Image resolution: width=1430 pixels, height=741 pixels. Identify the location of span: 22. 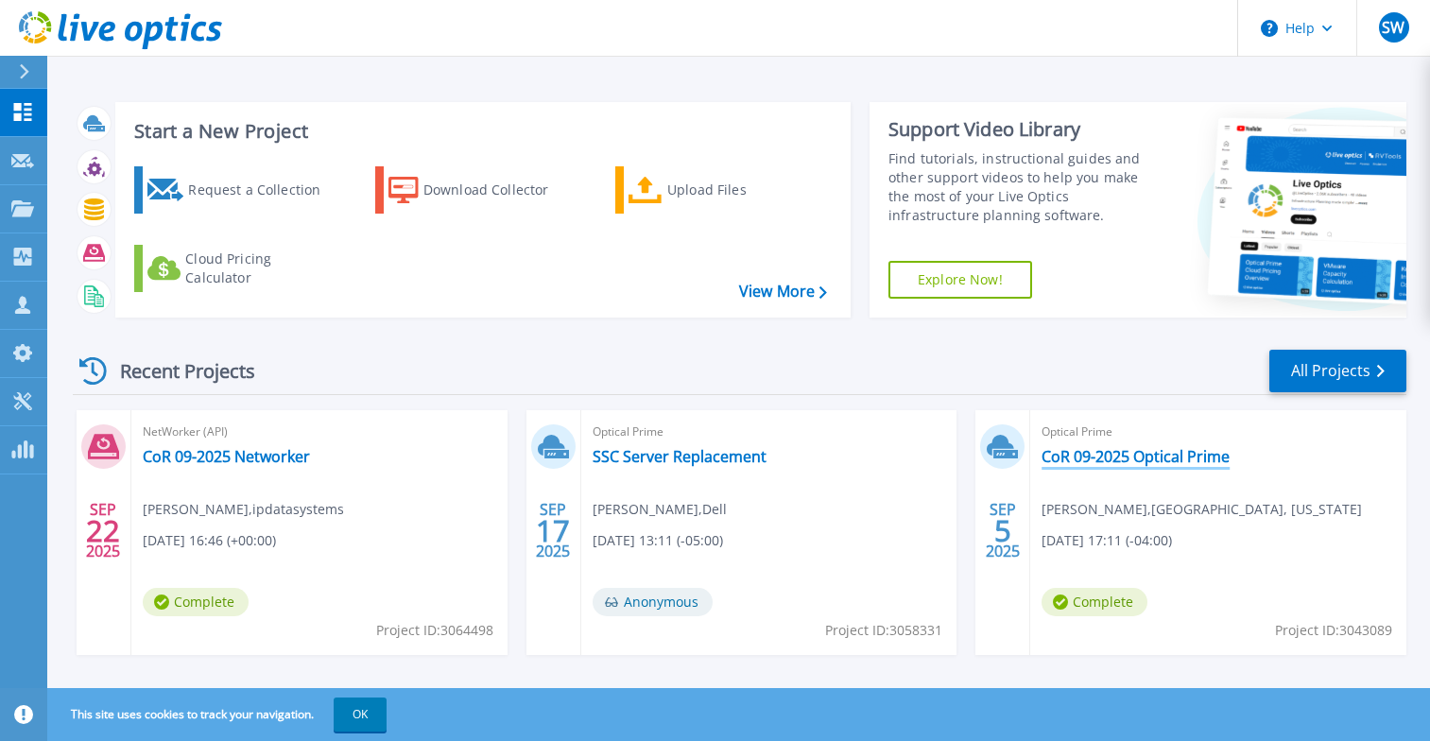
(103, 530).